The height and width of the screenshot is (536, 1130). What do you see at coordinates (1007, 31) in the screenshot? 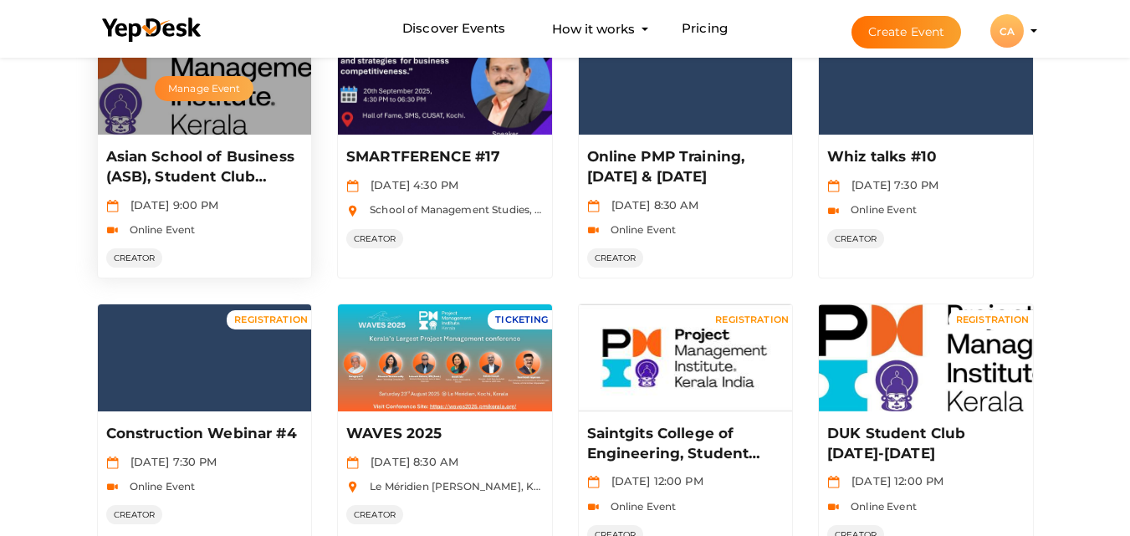
I see `div: CA` at bounding box center [1007, 31].